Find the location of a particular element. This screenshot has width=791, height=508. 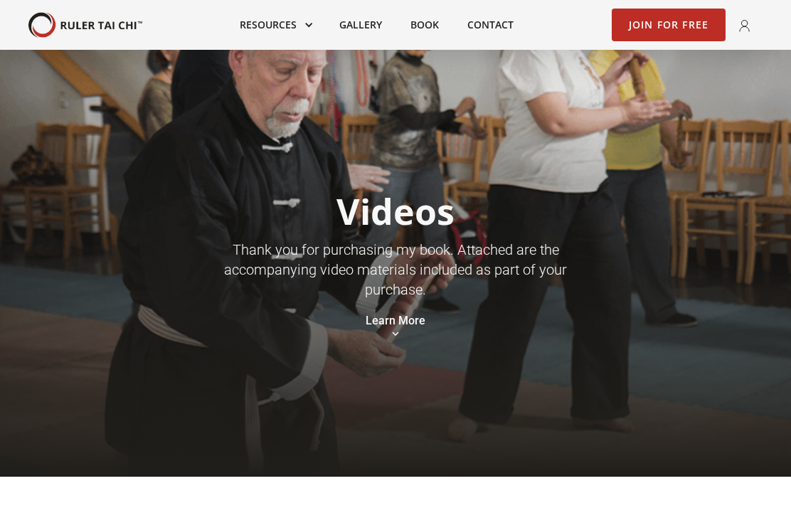

img: Your Brand Name is located at coordinates (85, 25).